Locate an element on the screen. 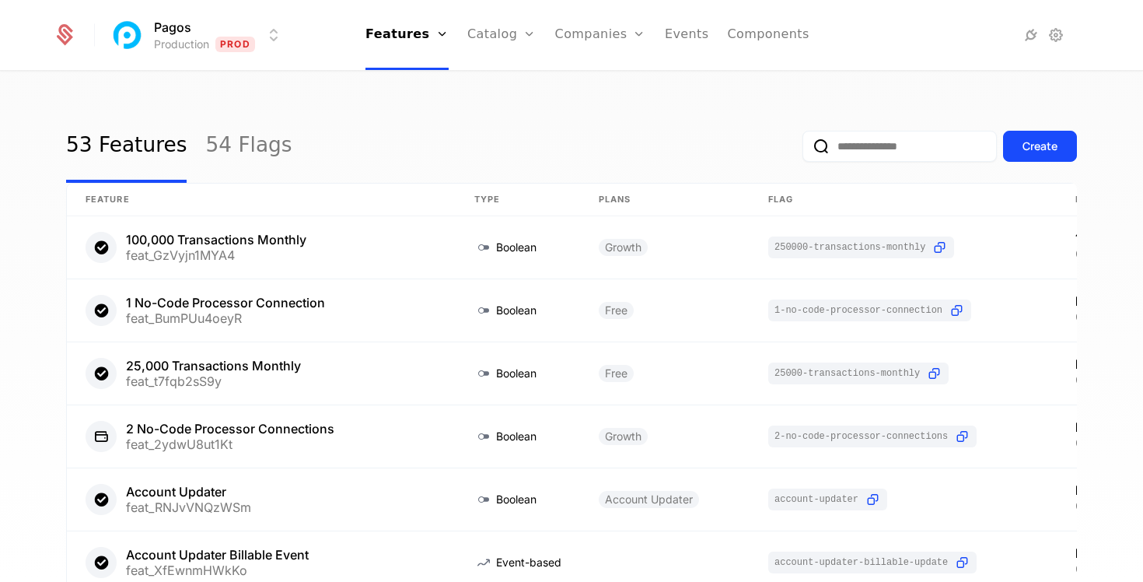 The height and width of the screenshot is (582, 1143). div: Production is located at coordinates (181, 44).